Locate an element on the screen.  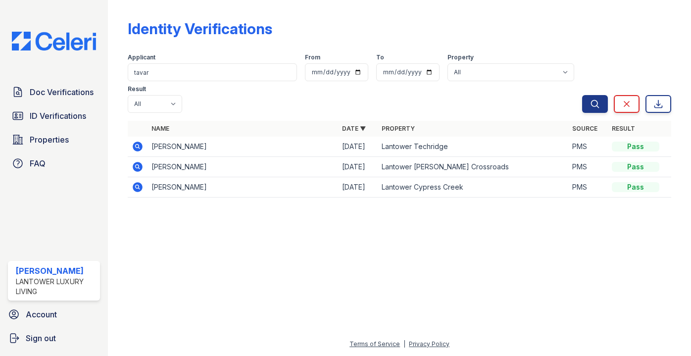
a: Sign out is located at coordinates (54, 338).